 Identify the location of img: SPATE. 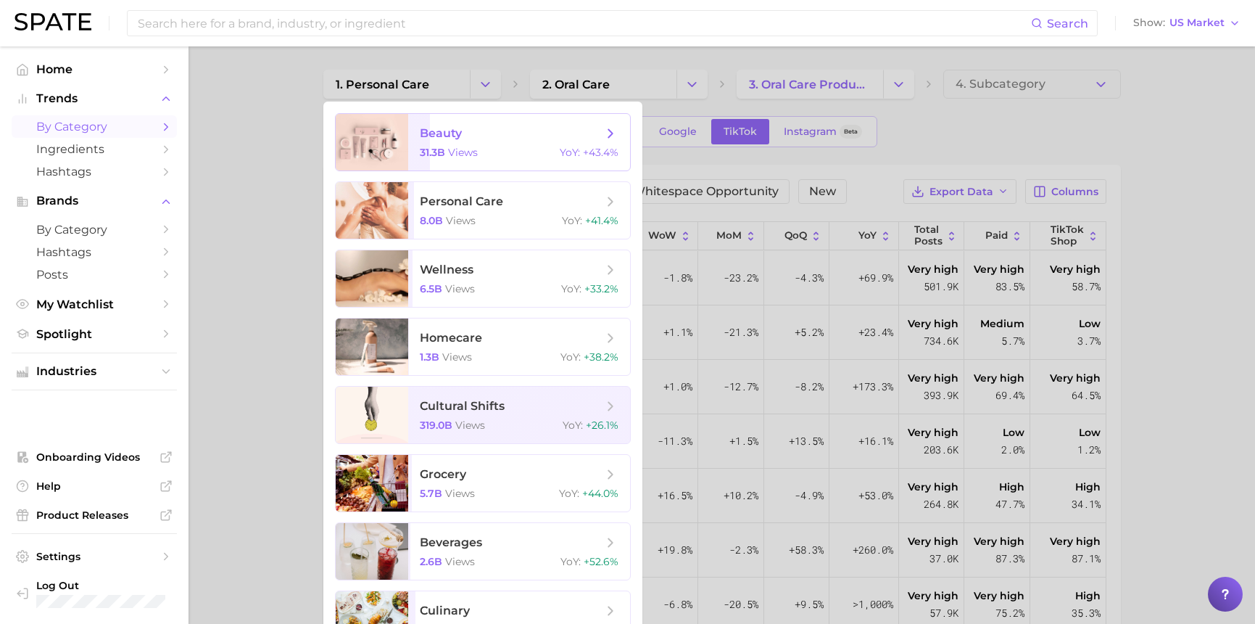
(53, 22).